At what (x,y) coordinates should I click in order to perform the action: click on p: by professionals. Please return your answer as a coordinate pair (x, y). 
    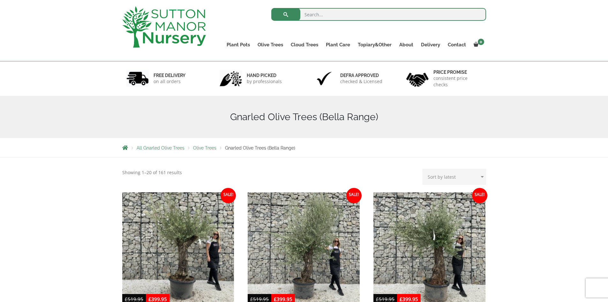
    Looking at the image, I should click on (264, 81).